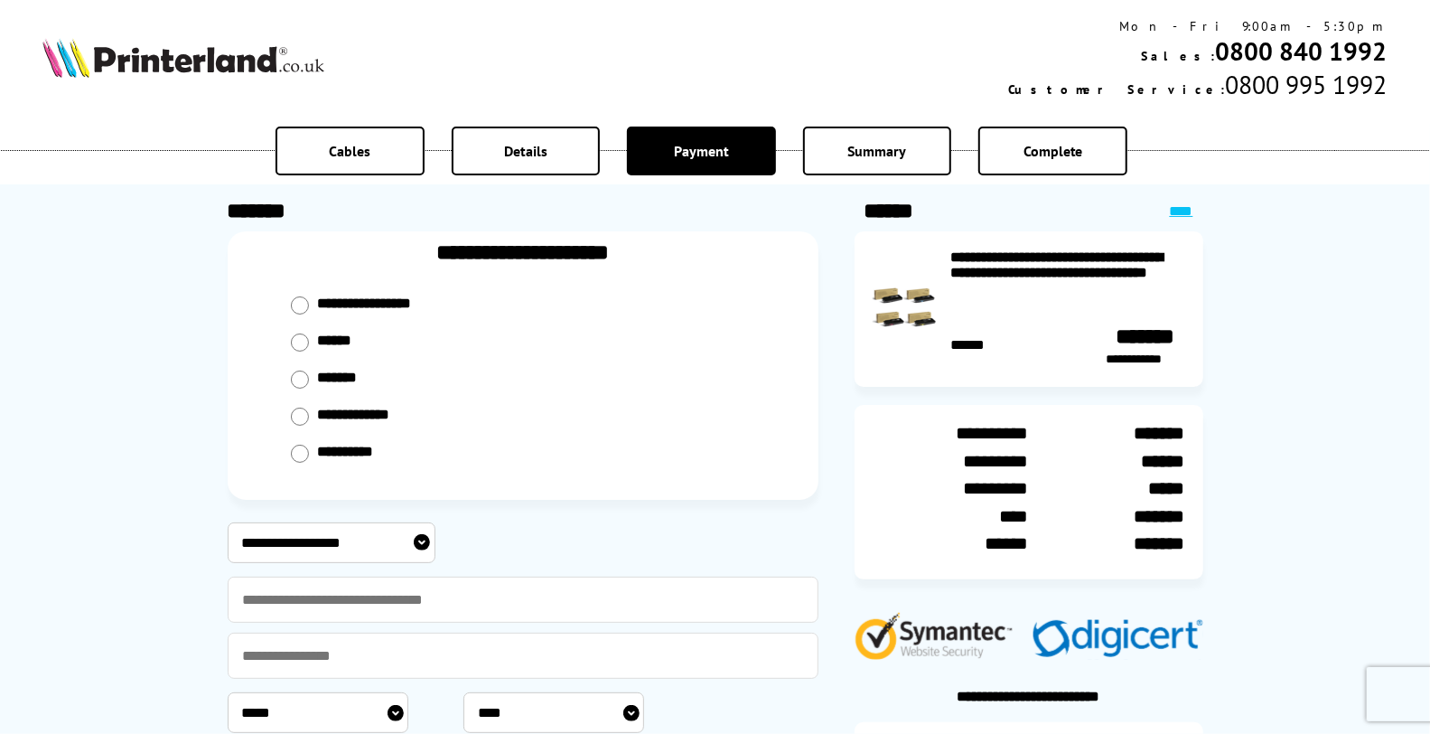 The image size is (1430, 734). What do you see at coordinates (1179, 56) in the screenshot?
I see `span: Sales:` at bounding box center [1179, 56].